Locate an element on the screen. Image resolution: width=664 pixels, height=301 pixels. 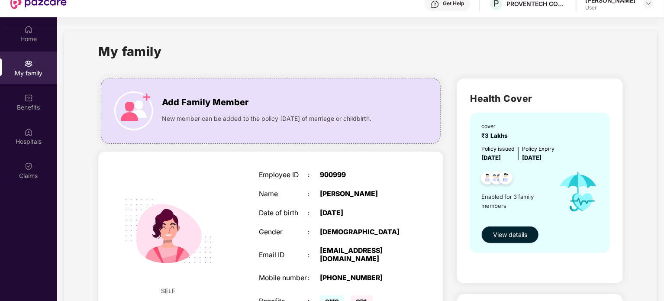
button: View details is located at coordinates (510, 235).